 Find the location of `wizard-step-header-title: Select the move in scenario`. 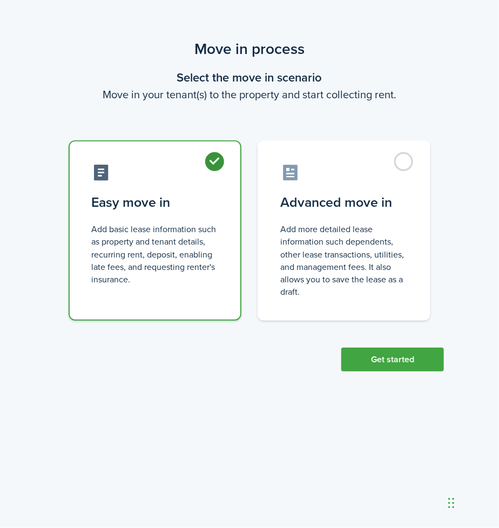

wizard-step-header-title: Select the move in scenario is located at coordinates (249, 77).